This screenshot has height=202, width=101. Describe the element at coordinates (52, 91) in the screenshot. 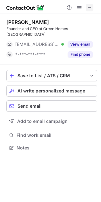

I see `button: AI write personalized message` at that location.